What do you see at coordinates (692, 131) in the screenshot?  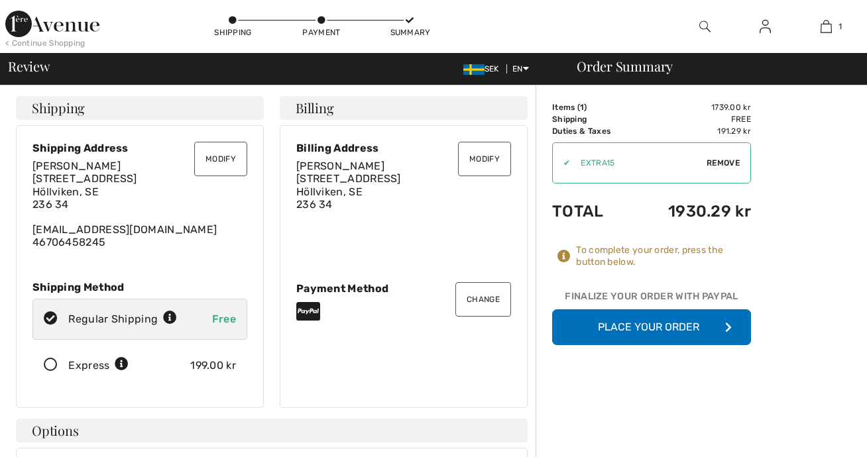 I see `td: 191.29 kr` at bounding box center [692, 131].